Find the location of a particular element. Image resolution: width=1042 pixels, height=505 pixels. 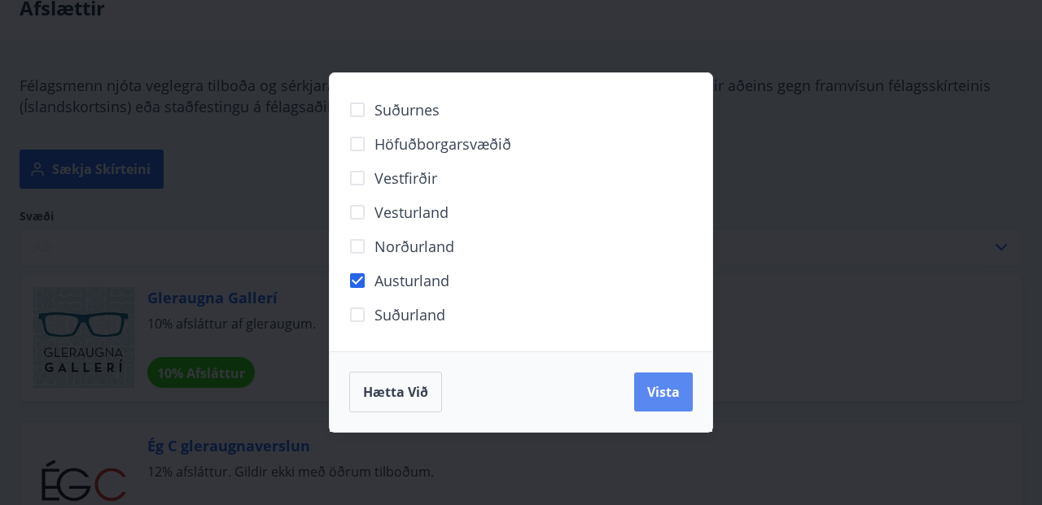

span: Vestfirðir is located at coordinates (405, 178).